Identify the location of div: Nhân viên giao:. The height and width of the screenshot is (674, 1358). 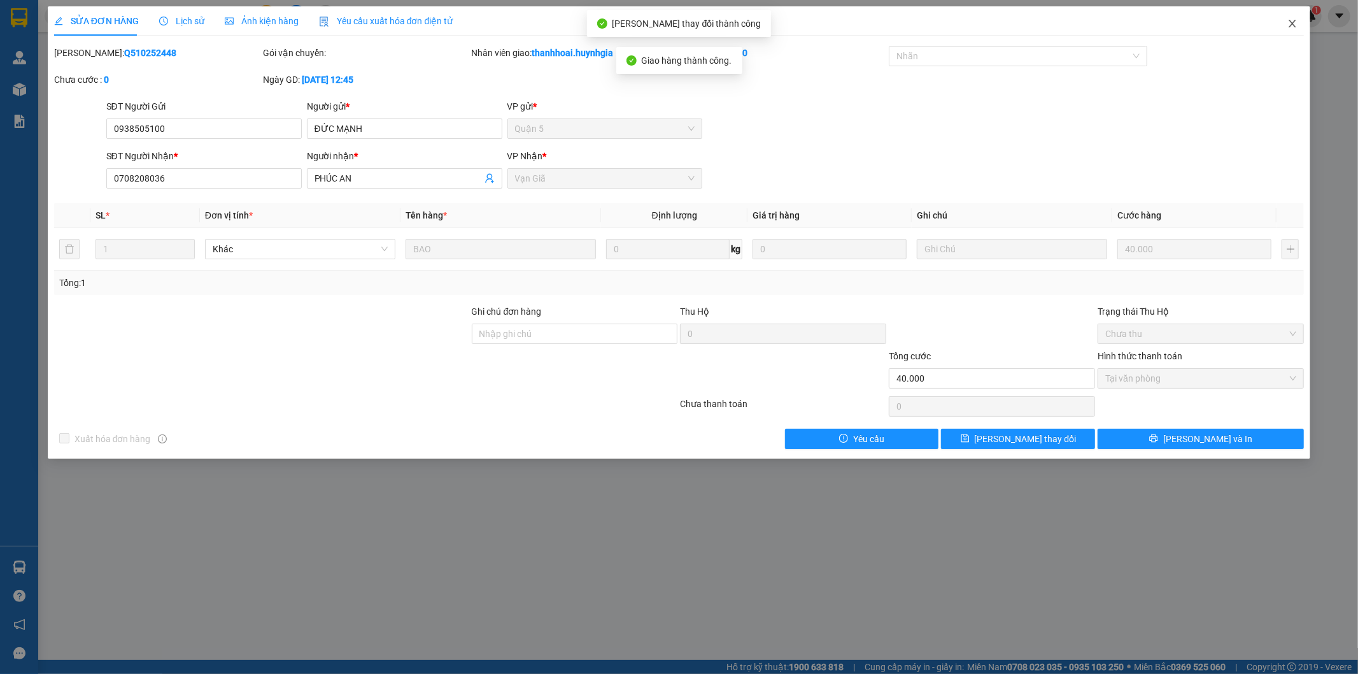
(575, 53).